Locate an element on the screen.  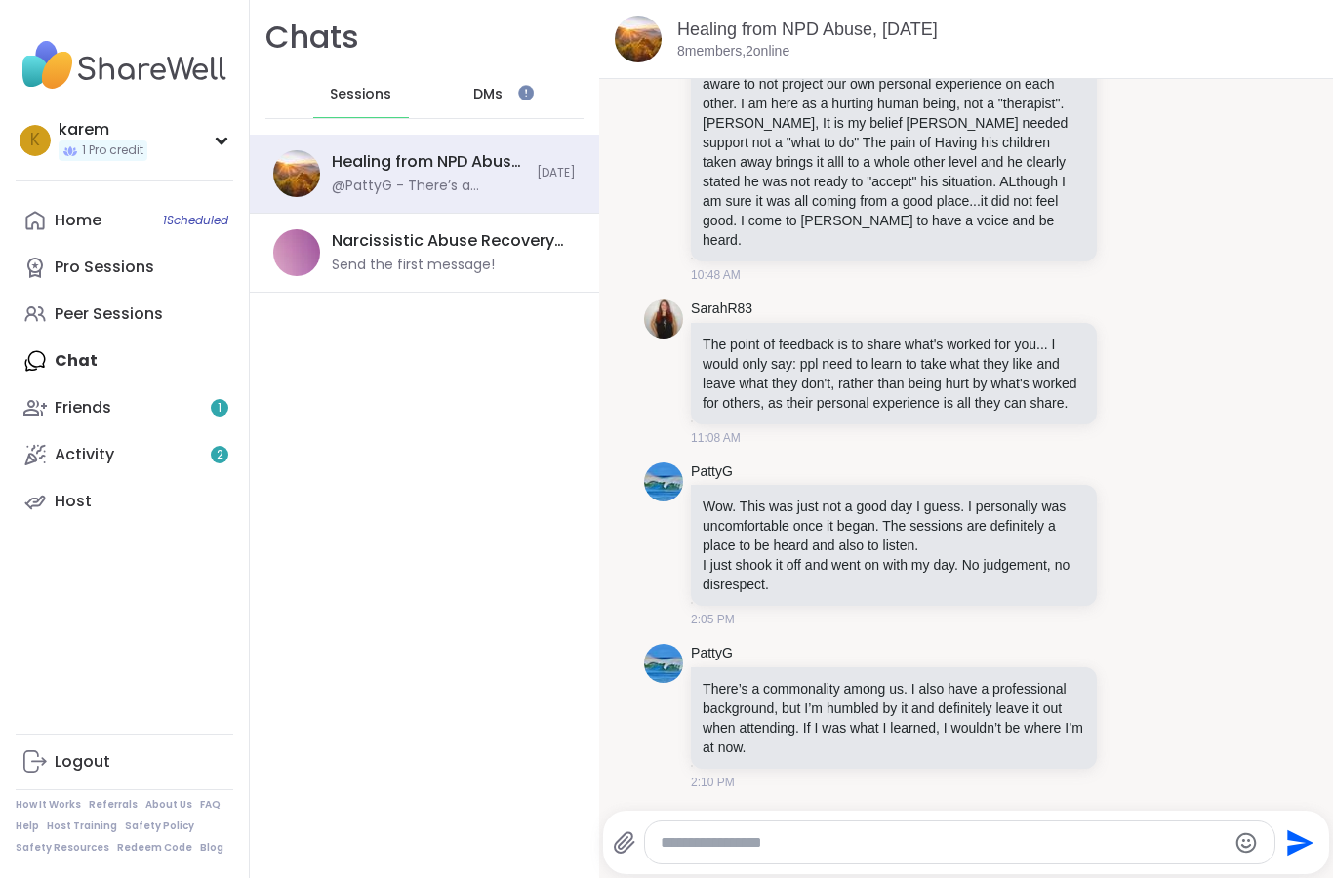
button: Emoji picker is located at coordinates (1246, 843).